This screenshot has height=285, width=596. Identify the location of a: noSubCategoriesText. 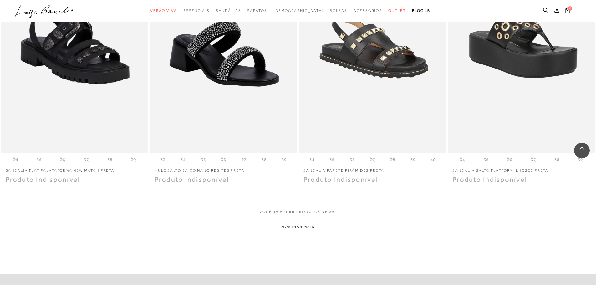
(298, 11).